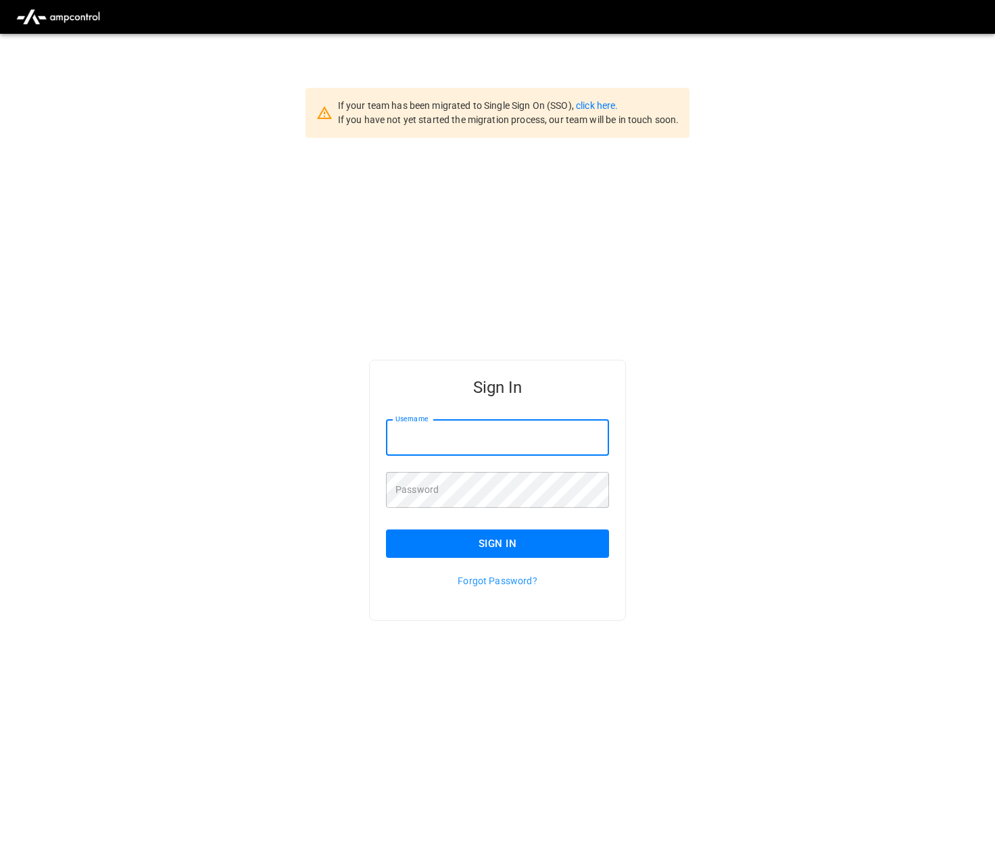  Describe the element at coordinates (497, 543) in the screenshot. I see `button: Sign In` at that location.